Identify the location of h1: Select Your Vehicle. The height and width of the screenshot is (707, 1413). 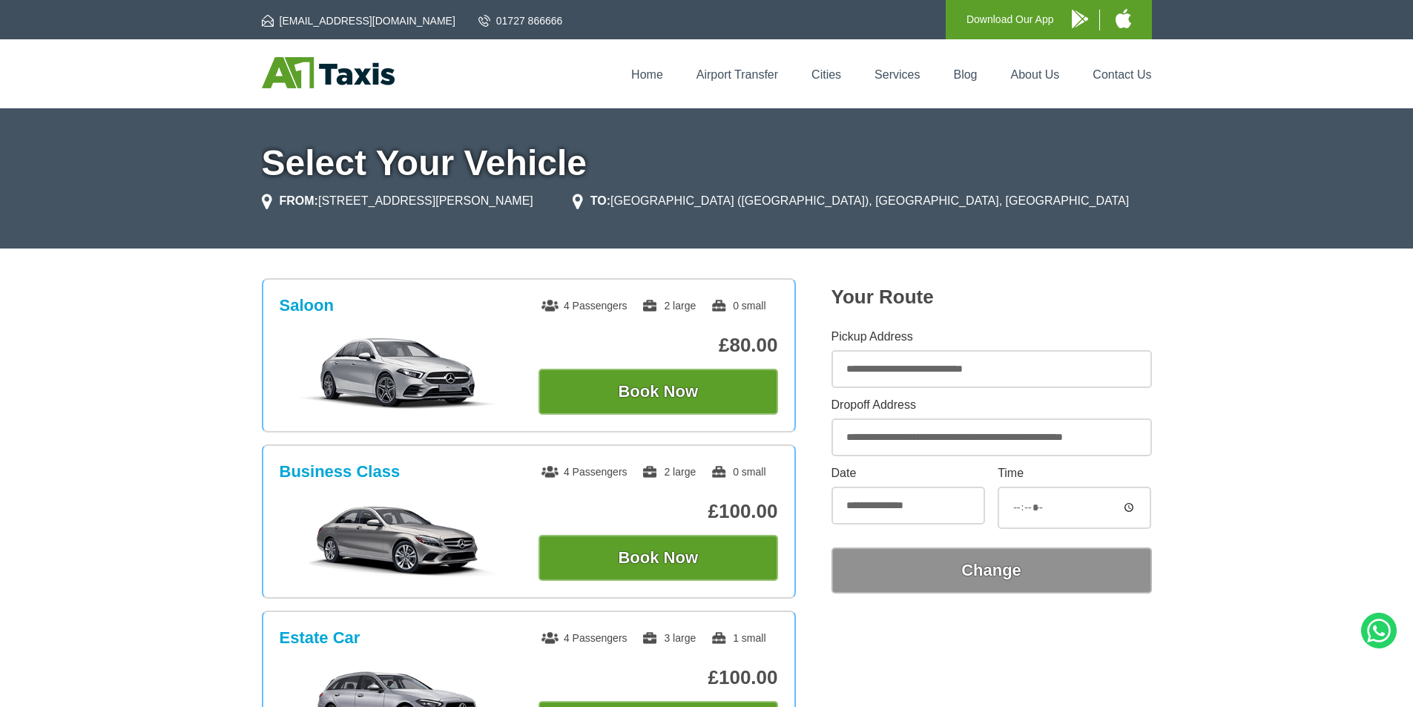
(707, 163).